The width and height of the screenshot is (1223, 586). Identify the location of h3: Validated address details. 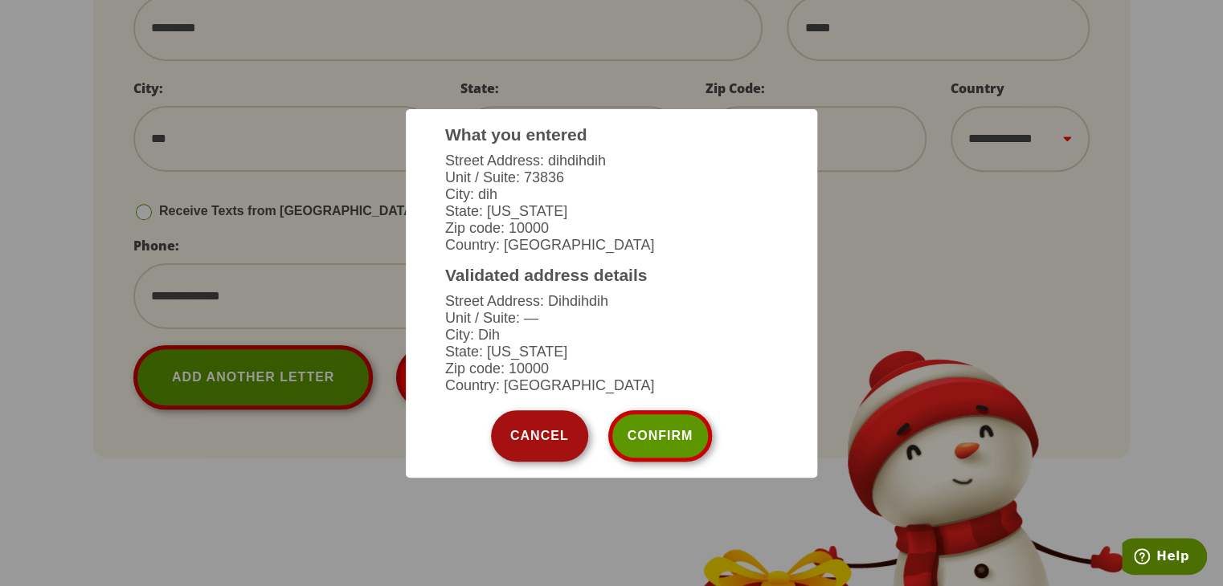
(611, 276).